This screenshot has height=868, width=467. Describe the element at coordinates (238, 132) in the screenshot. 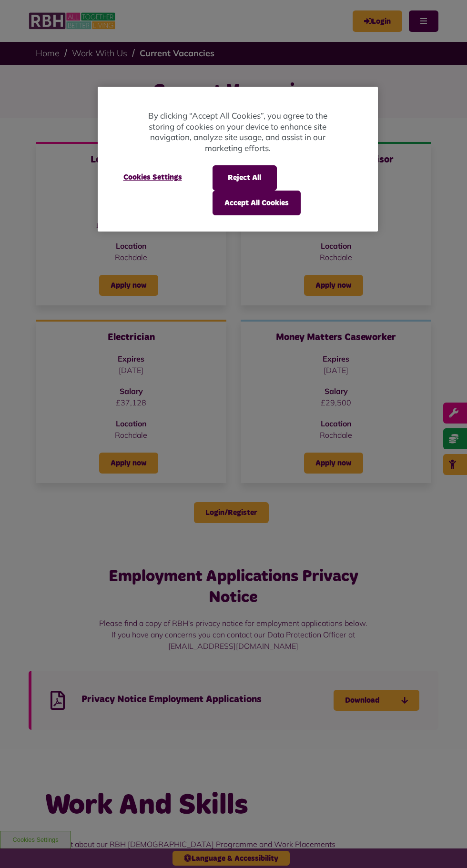

I see `p: By clicking “Accept All Cookies”, you agree to the storing of cookies on your device to enhance s...` at that location.